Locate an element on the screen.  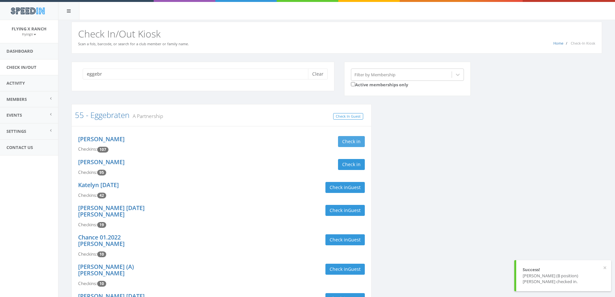
label: Active memberships only is located at coordinates (379, 84).